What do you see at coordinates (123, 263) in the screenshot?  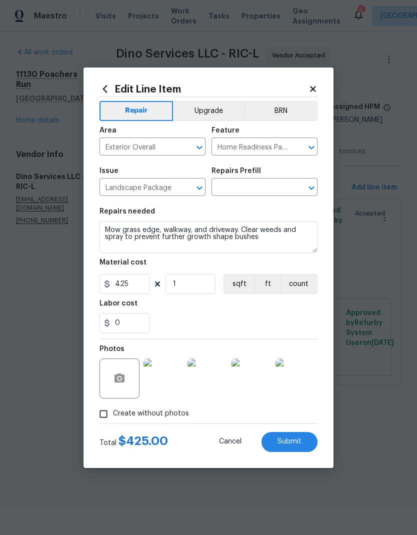 I see `h5: Material cost` at bounding box center [123, 263].